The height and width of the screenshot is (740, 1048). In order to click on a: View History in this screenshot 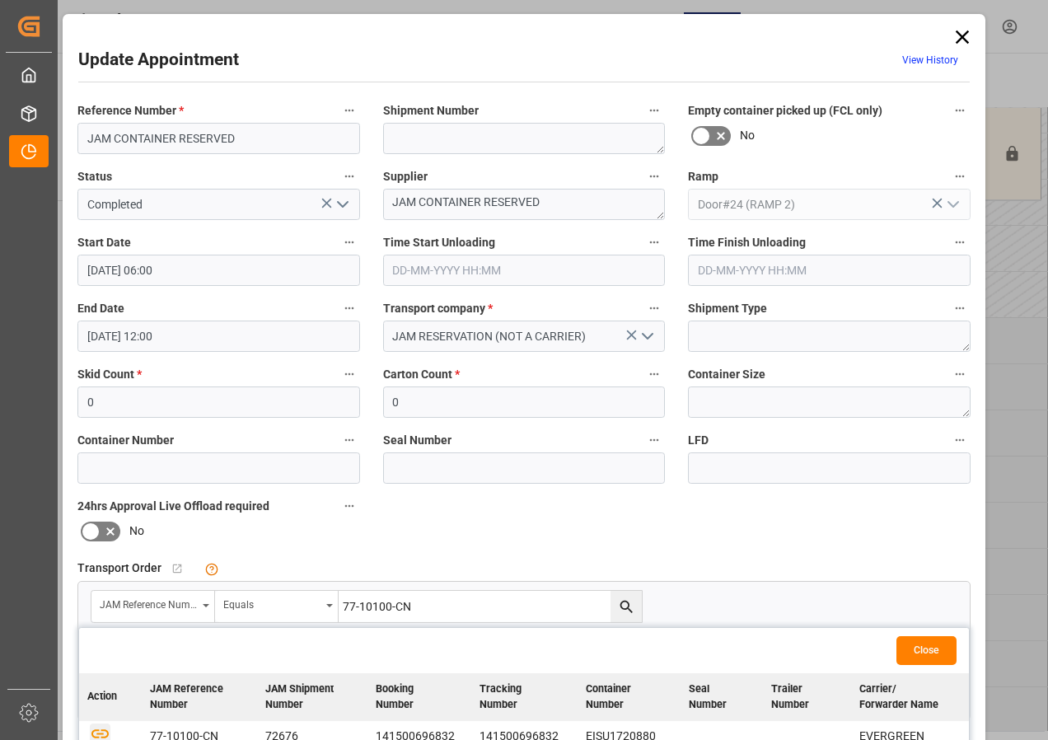, I will do `click(930, 60)`.